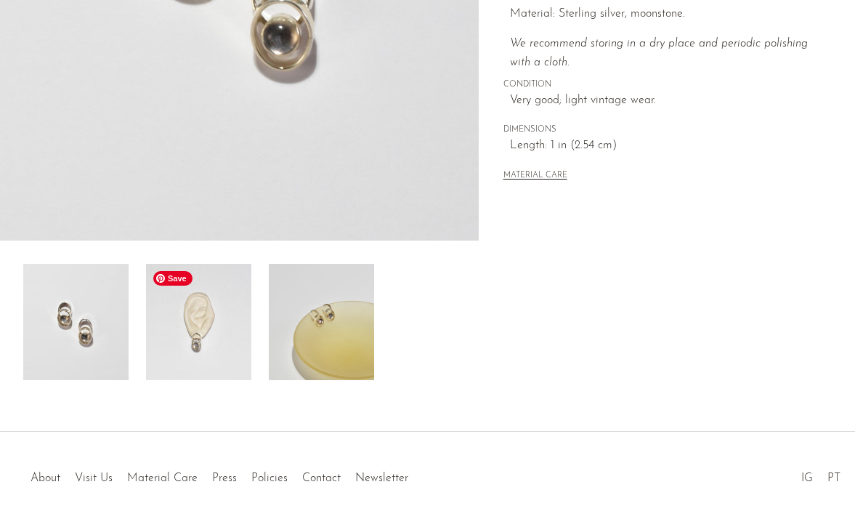  Describe the element at coordinates (821, 474) in the screenshot. I see `ul: Social Medias` at that location.